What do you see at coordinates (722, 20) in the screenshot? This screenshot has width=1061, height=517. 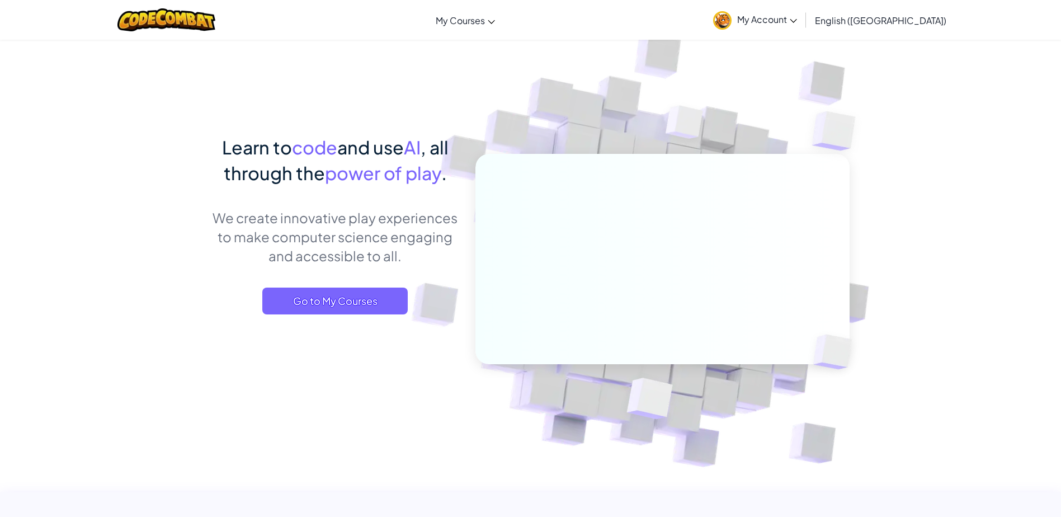 I see `img: avatar` at bounding box center [722, 20].